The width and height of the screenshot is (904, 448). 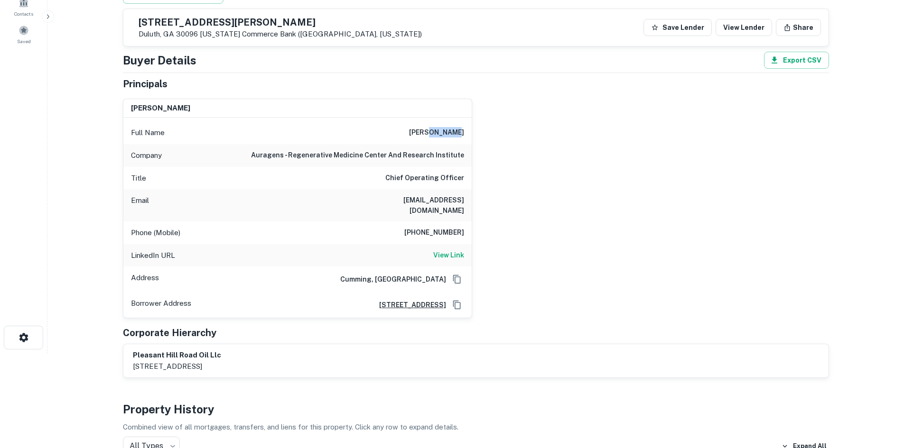 I want to click on h5: Principals, so click(x=145, y=84).